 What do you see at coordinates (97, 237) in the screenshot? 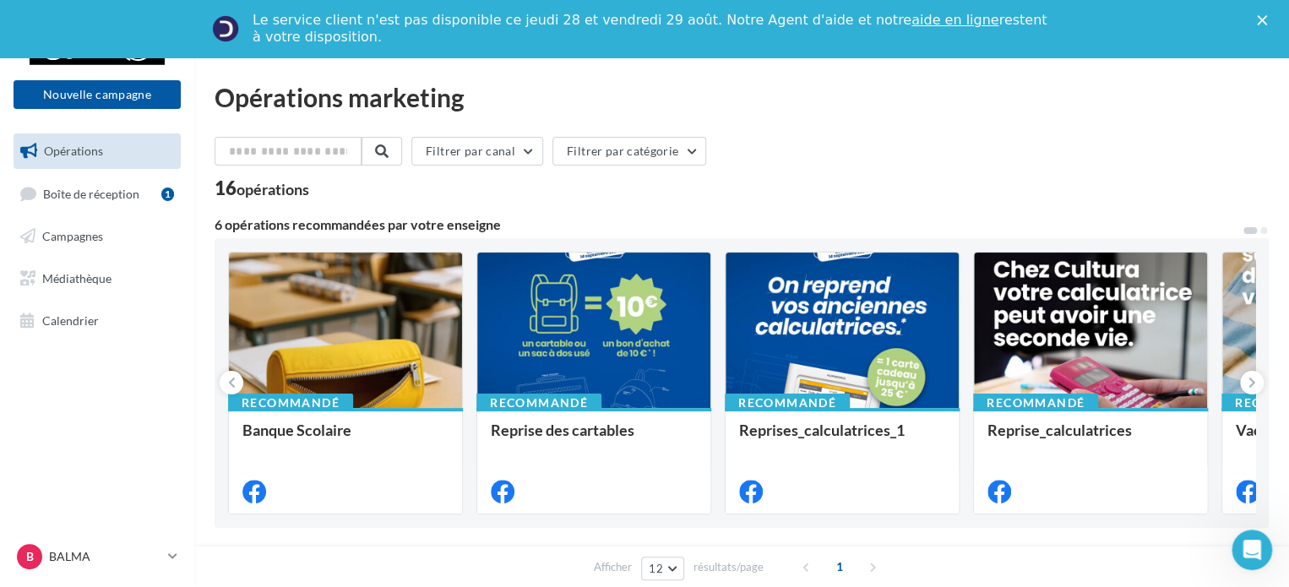
I see `a: Campagnes` at bounding box center [97, 237].